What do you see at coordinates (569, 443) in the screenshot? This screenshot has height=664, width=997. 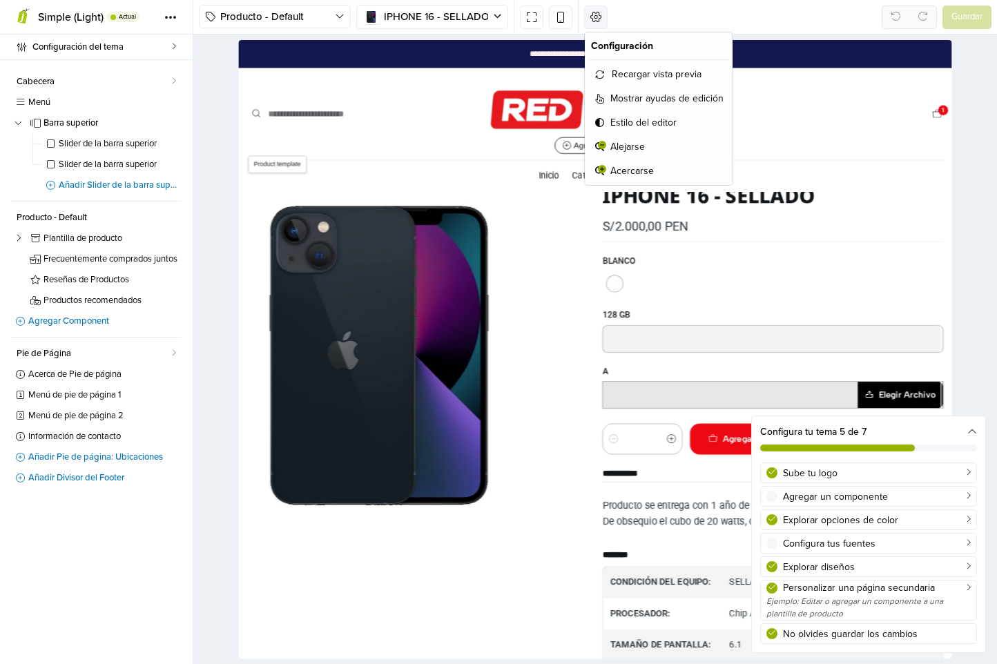 I see `button: Agregar al Carrito` at bounding box center [569, 443].